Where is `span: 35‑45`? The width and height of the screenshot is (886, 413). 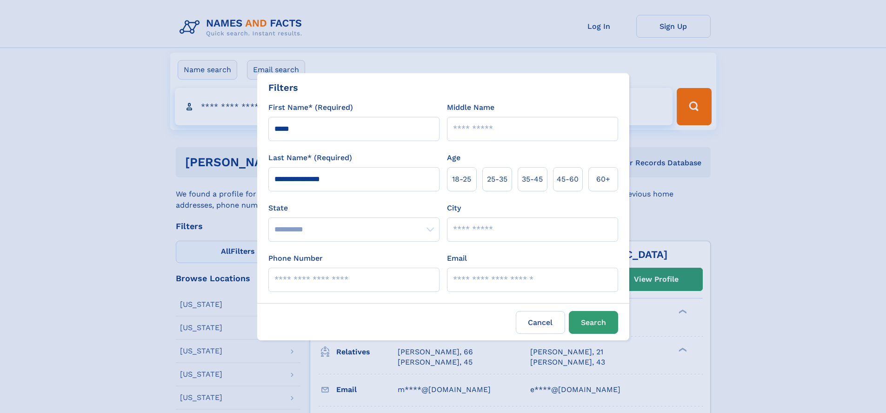
span: 35‑45 is located at coordinates (532, 179).